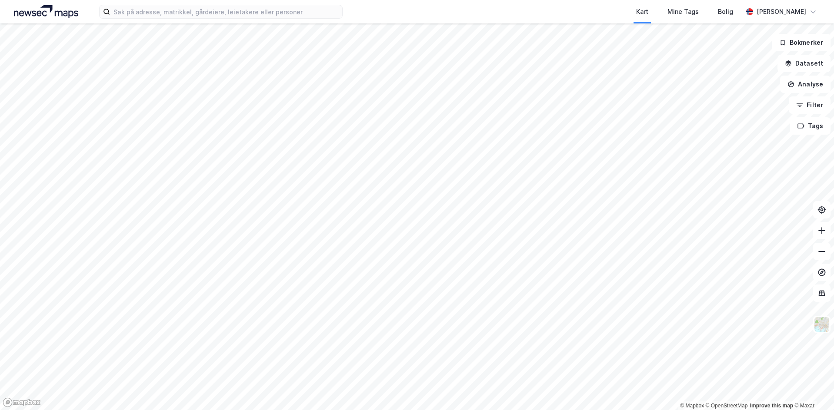  I want to click on div: Bolig, so click(725, 12).